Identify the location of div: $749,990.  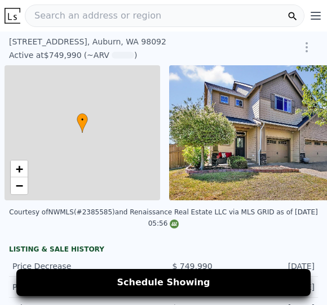
(45, 55).